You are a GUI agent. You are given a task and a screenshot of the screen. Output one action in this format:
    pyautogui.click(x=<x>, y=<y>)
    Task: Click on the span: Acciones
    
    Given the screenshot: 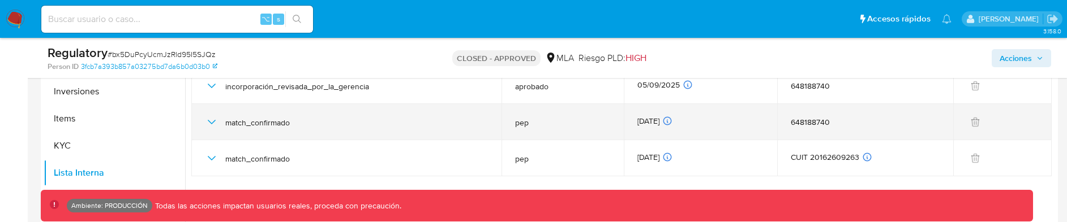 What is the action you would take?
    pyautogui.click(x=1016, y=58)
    